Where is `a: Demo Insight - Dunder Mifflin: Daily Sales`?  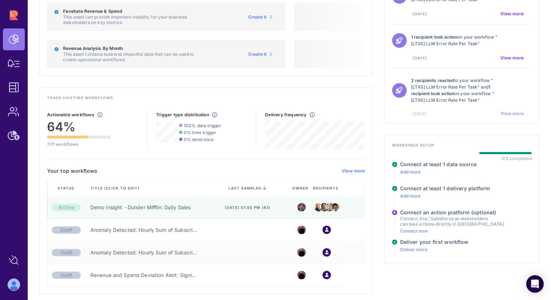 a: Demo Insight - Dunder Mifflin: Daily Sales is located at coordinates (141, 208).